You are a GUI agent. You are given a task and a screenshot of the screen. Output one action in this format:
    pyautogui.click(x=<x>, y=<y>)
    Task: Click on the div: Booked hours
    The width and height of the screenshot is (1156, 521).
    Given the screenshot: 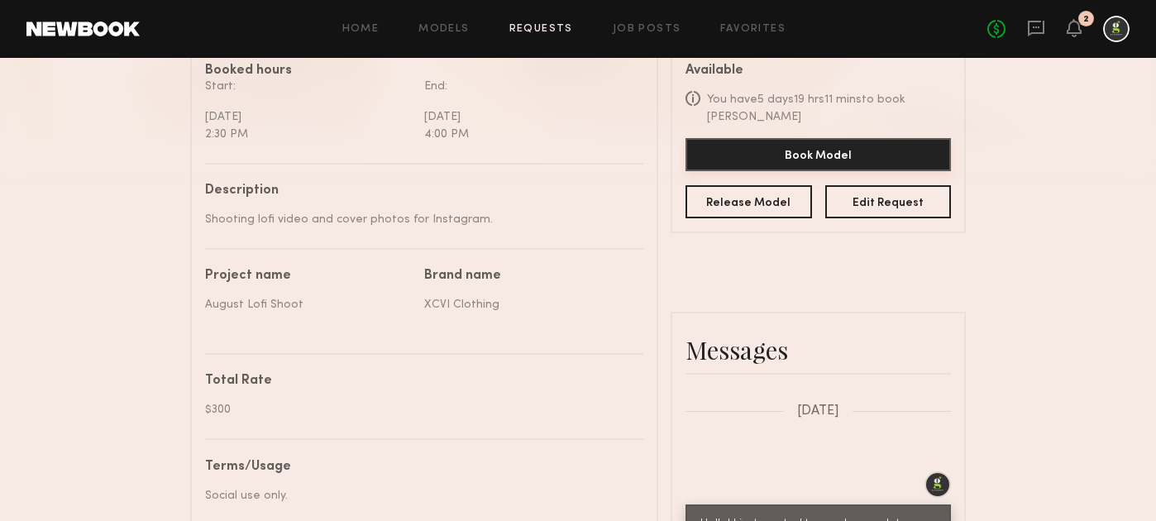 What is the action you would take?
    pyautogui.click(x=424, y=71)
    